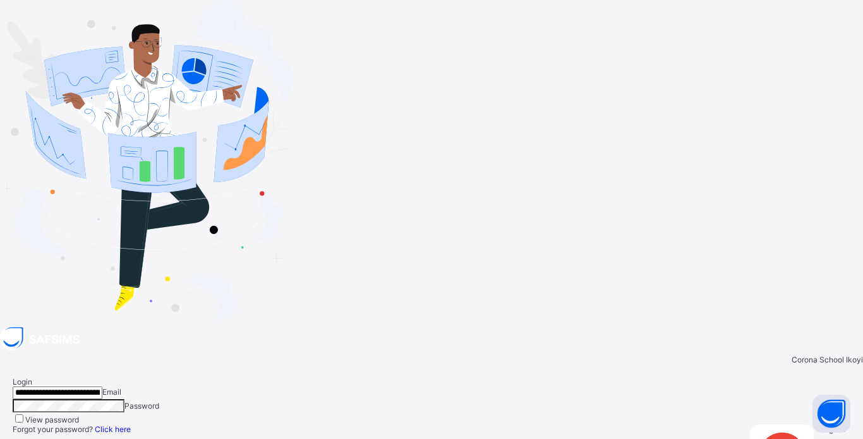 The width and height of the screenshot is (863, 439). I want to click on span: Click here, so click(112, 429).